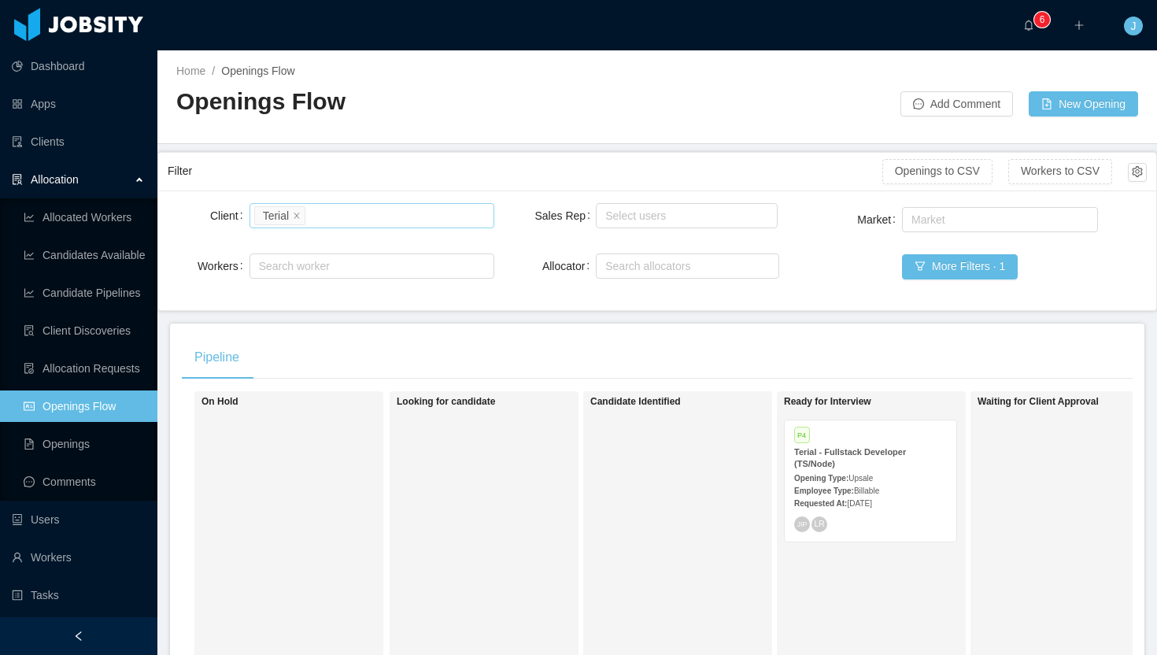  Describe the element at coordinates (1083, 104) in the screenshot. I see `button: icon: file-addNew Opening` at that location.